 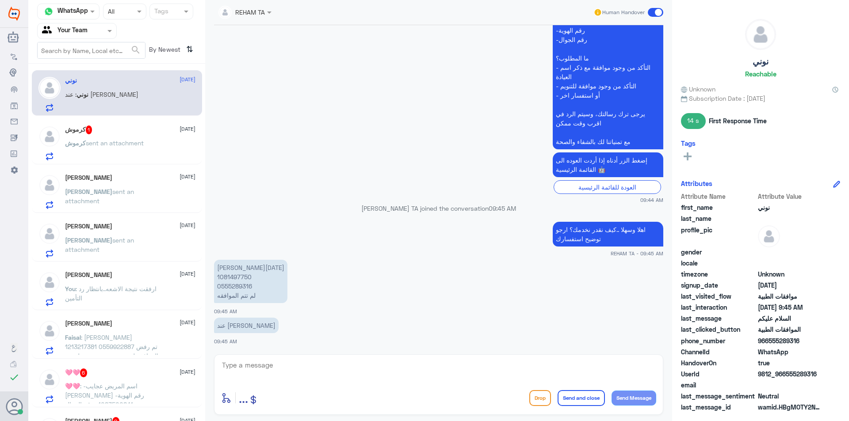 What do you see at coordinates (737, 121) in the screenshot?
I see `span: First Response Time` at bounding box center [737, 121].